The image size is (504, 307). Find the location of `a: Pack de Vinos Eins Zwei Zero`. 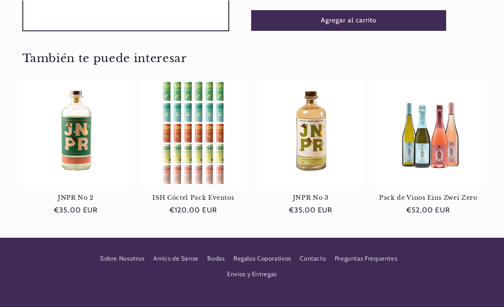

a: Pack de Vinos Eins Zwei Zero is located at coordinates (428, 198).